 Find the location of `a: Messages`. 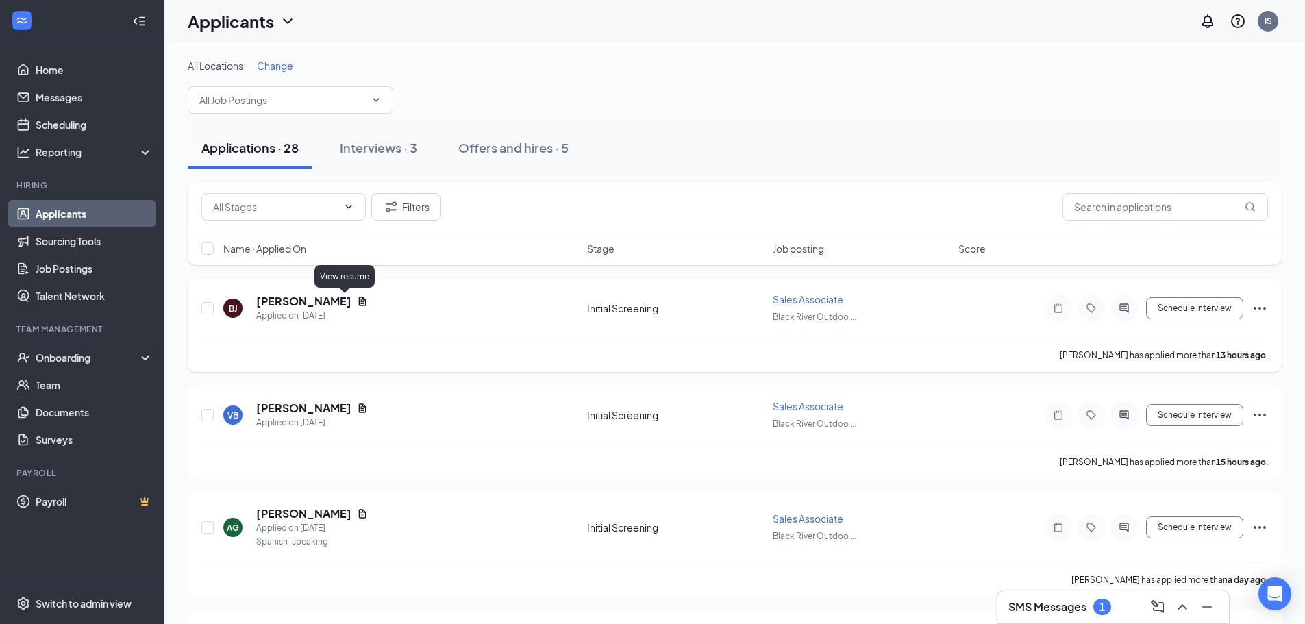

a: Messages is located at coordinates (94, 97).